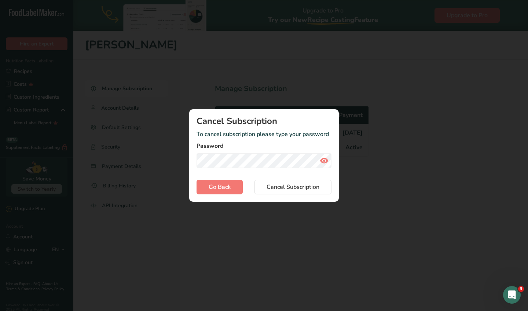  Describe the element at coordinates (264, 134) in the screenshot. I see `p: To cancel subscription please type your password` at that location.